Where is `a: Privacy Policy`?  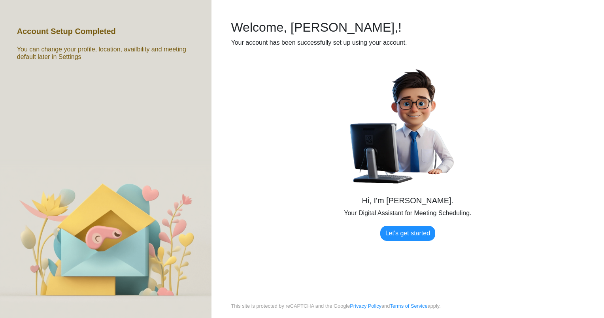 a: Privacy Policy is located at coordinates (365, 305).